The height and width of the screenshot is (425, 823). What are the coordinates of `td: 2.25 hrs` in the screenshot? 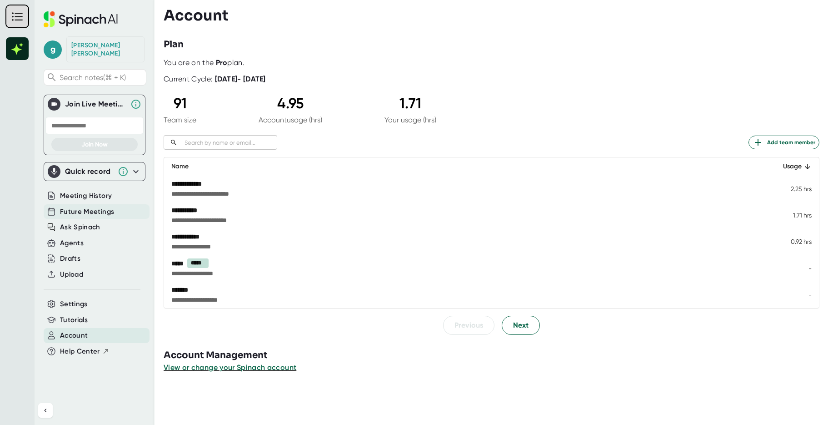 It's located at (790, 189).